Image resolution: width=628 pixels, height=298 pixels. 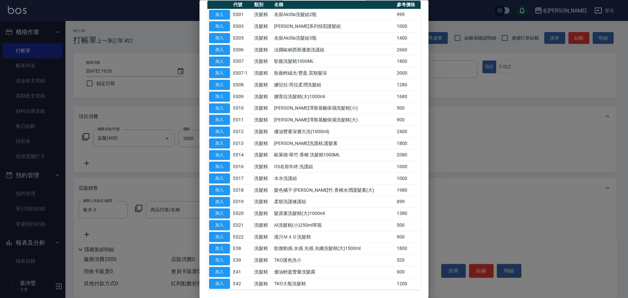 What do you see at coordinates (334, 5) in the screenshot?
I see `th: 名稱` at bounding box center [334, 5].